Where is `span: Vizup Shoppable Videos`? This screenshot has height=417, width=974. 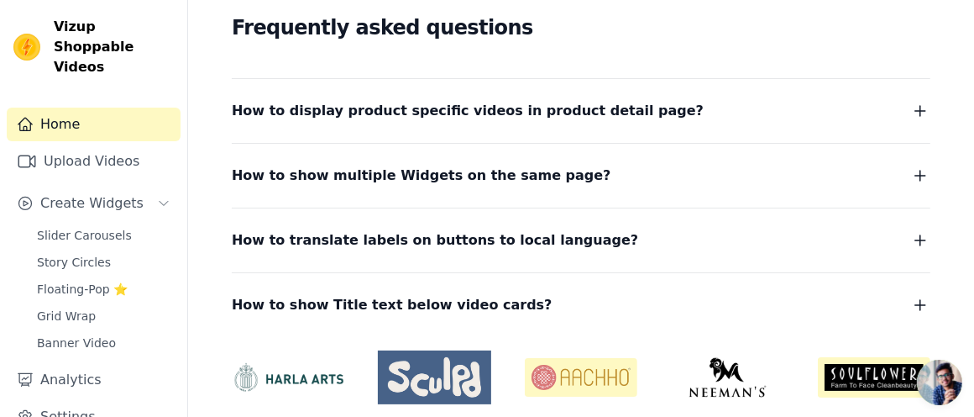
span: Vizup Shoppable Videos is located at coordinates (113, 47).